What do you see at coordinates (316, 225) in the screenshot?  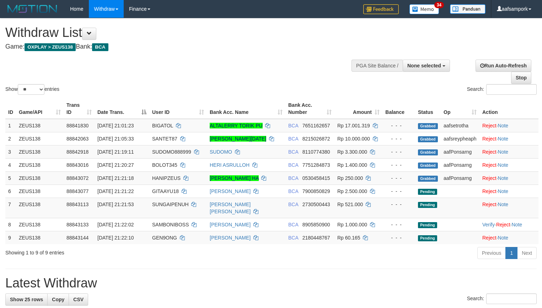 I see `span: Copy 8905850900 to clipboard` at bounding box center [316, 225].